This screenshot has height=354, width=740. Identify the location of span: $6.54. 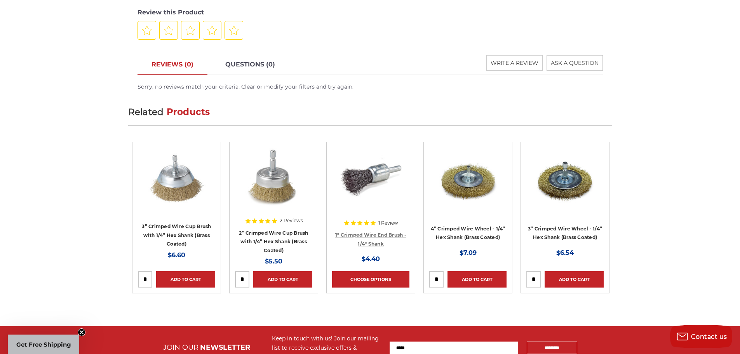
(564, 252).